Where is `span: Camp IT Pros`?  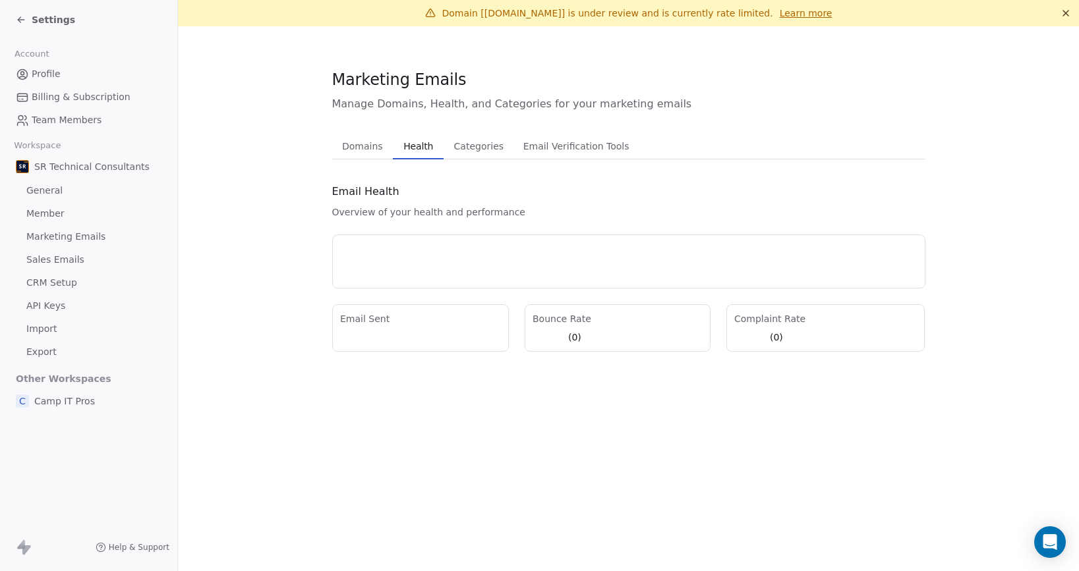
span: Camp IT Pros is located at coordinates (65, 401).